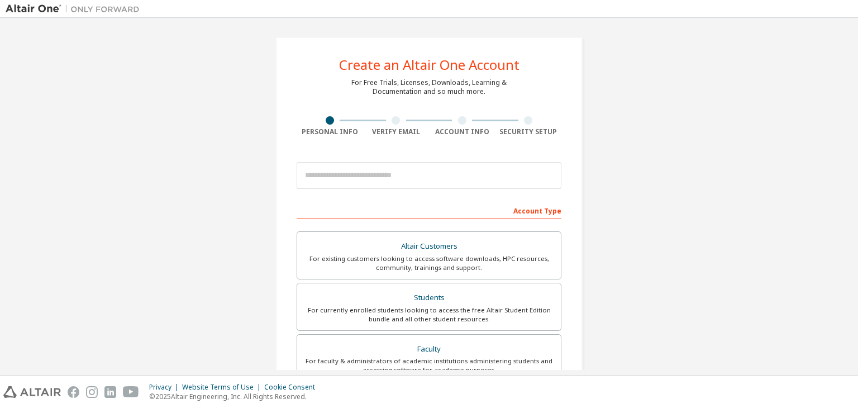  What do you see at coordinates (293, 387) in the screenshot?
I see `div: Cookie Consent` at bounding box center [293, 387].